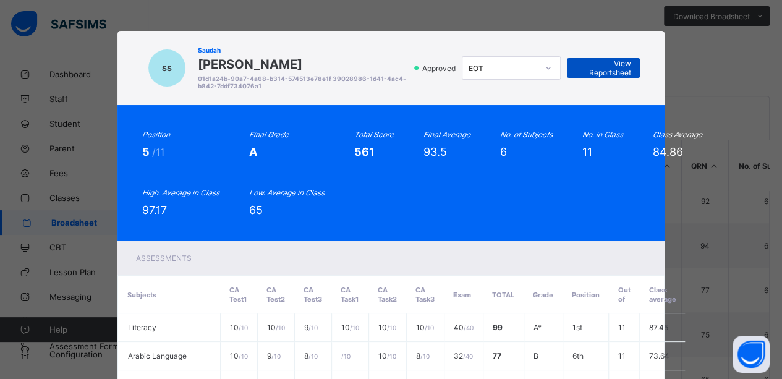 This screenshot has height=379, width=782. I want to click on i: Final Average, so click(447, 134).